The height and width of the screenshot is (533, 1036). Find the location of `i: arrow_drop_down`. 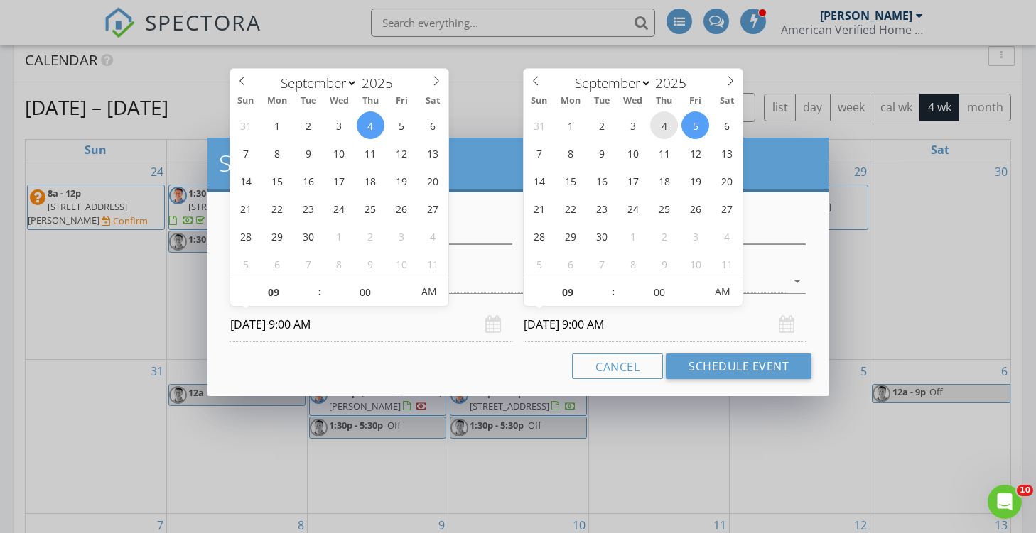

i: arrow_drop_down is located at coordinates (797, 281).